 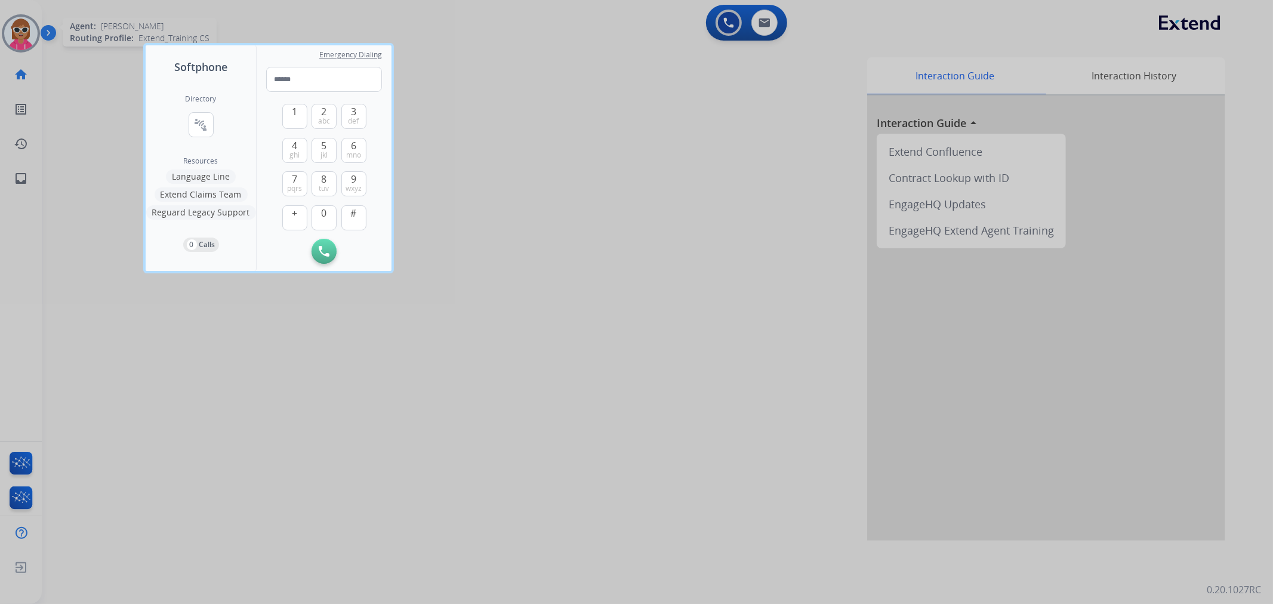 I want to click on span: 1, so click(x=294, y=112).